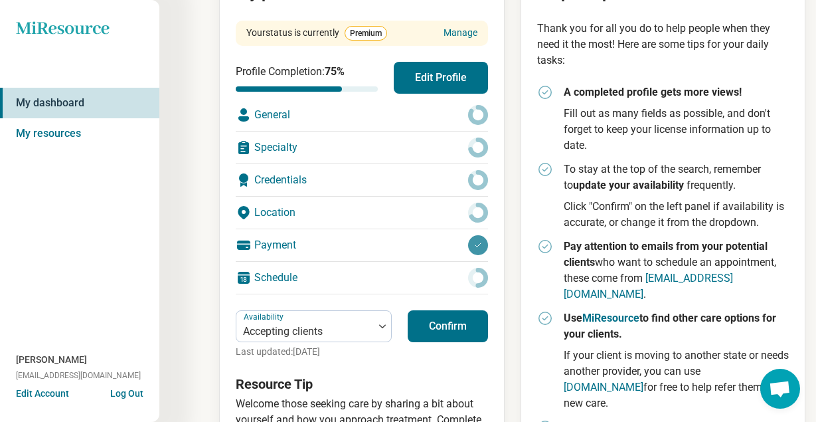  Describe the element at coordinates (362, 115) in the screenshot. I see `div: General` at that location.